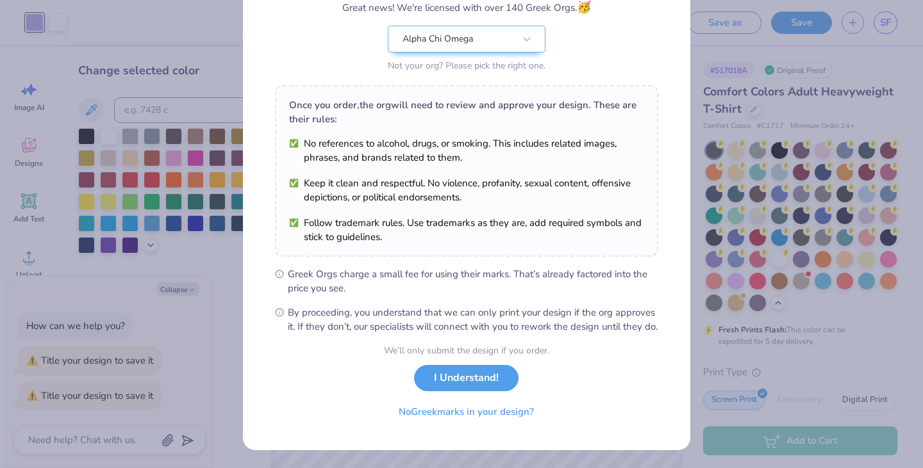  I want to click on span: Greek Orgs charge a small fee for using their marks. That’s already factored into the price you see., so click(473, 281).